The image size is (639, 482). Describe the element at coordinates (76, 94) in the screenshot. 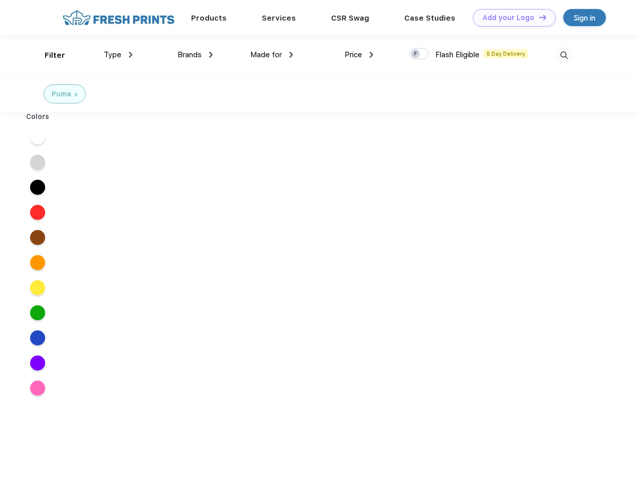

I see `img: filter_cancel.svg` at that location.